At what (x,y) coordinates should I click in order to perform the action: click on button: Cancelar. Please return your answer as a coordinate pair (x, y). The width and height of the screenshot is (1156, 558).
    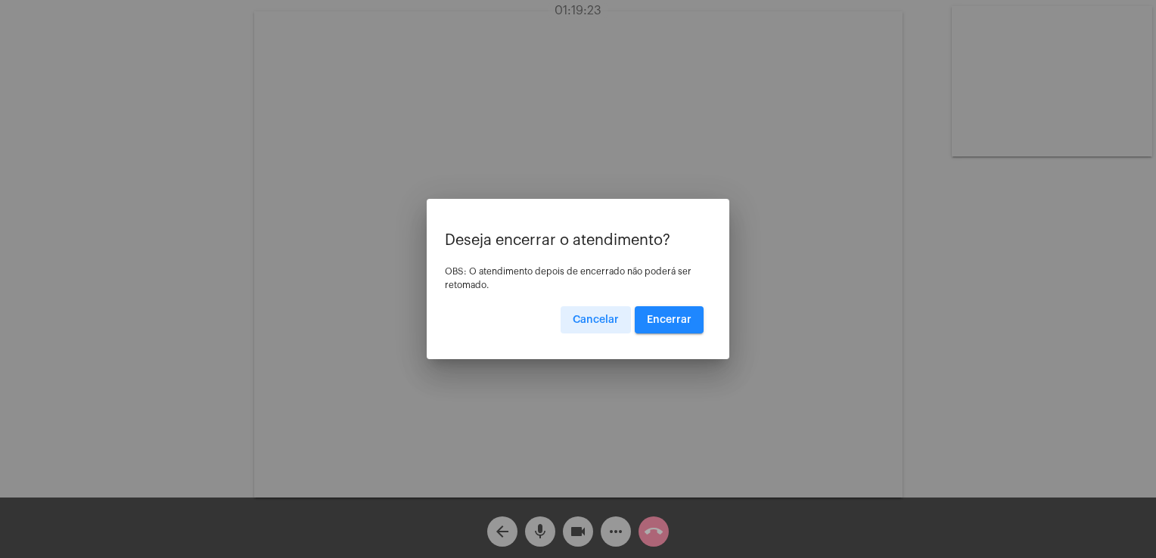
    Looking at the image, I should click on (595, 320).